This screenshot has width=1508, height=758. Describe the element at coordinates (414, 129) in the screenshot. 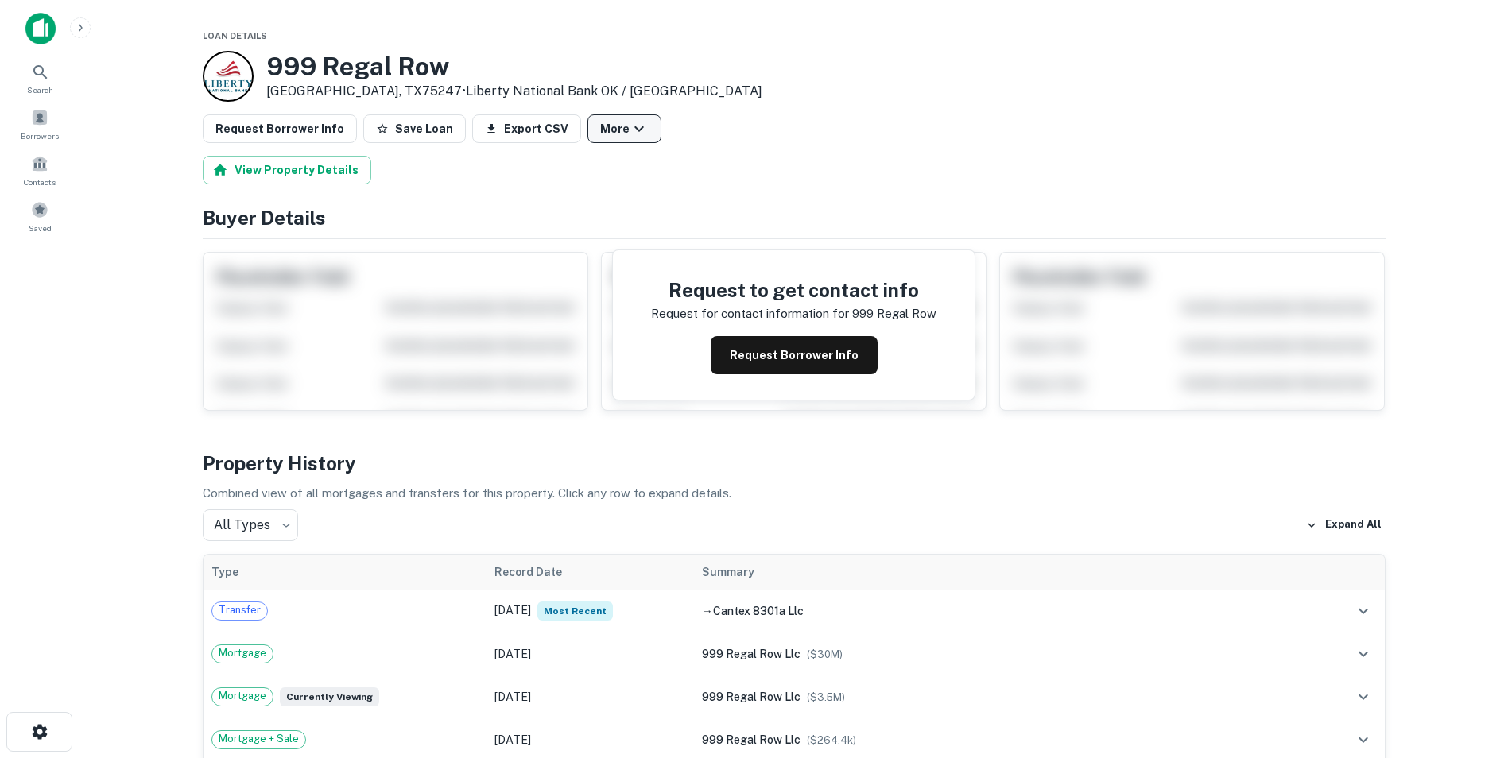

I see `button: Save Loan` at that location.